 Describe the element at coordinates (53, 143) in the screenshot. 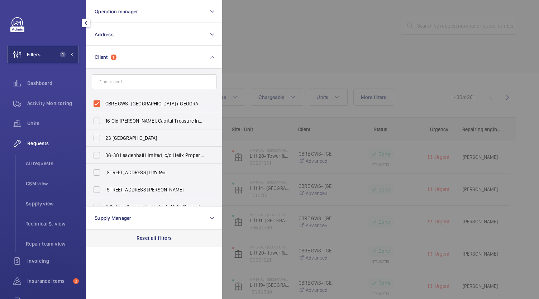

I see `span: Requests` at that location.